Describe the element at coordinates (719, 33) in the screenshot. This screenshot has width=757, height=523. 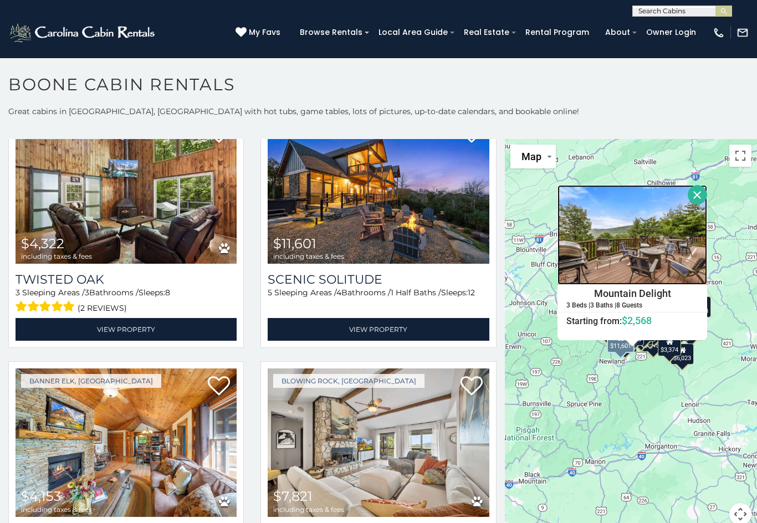
I see `img: phone-regular-white.png` at that location.